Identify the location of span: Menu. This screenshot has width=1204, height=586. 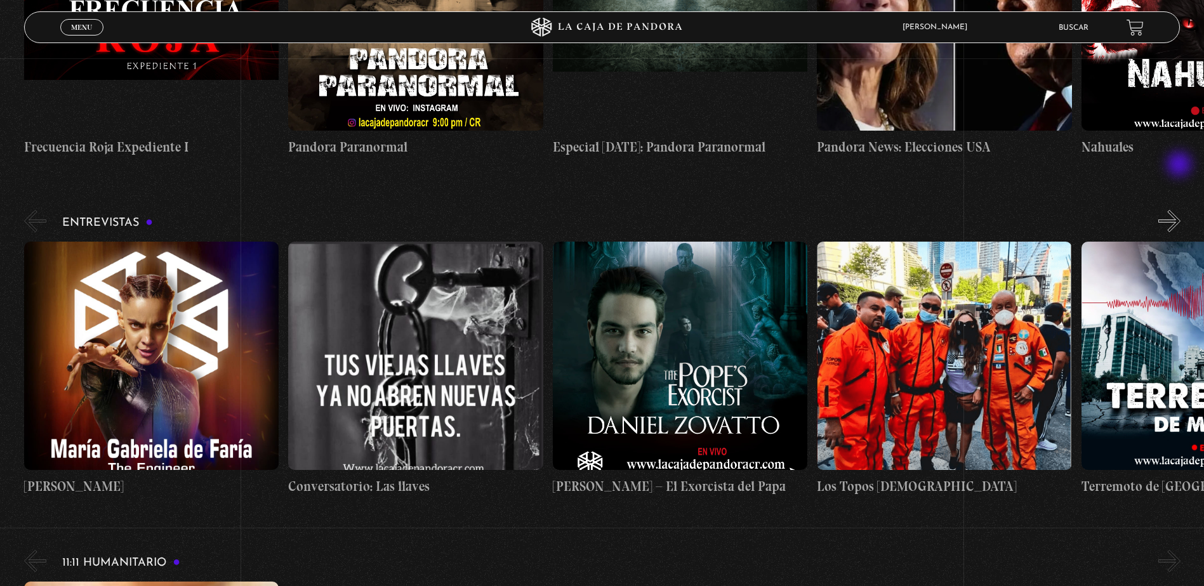
(81, 27).